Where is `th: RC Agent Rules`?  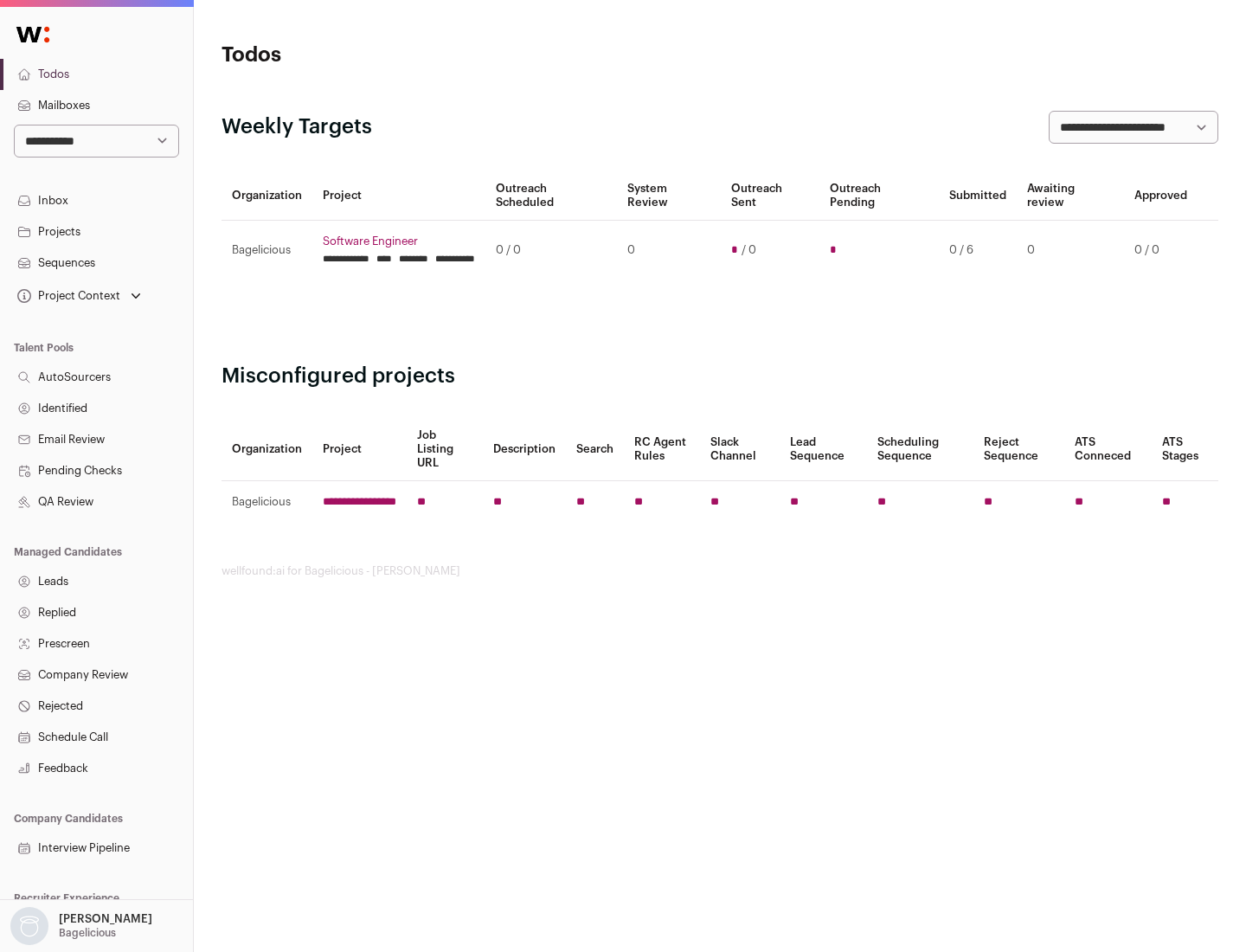
th: RC Agent Rules is located at coordinates (661, 450).